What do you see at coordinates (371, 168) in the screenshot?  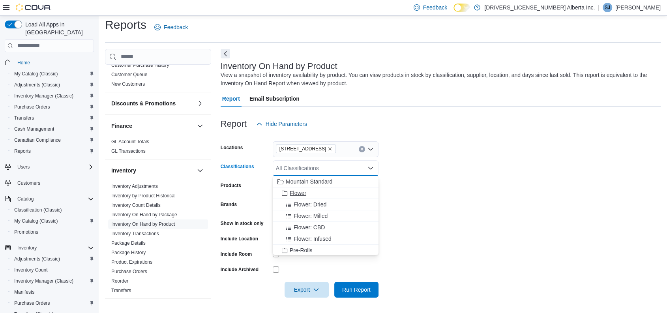 I see `button: Close list of options` at bounding box center [371, 168].